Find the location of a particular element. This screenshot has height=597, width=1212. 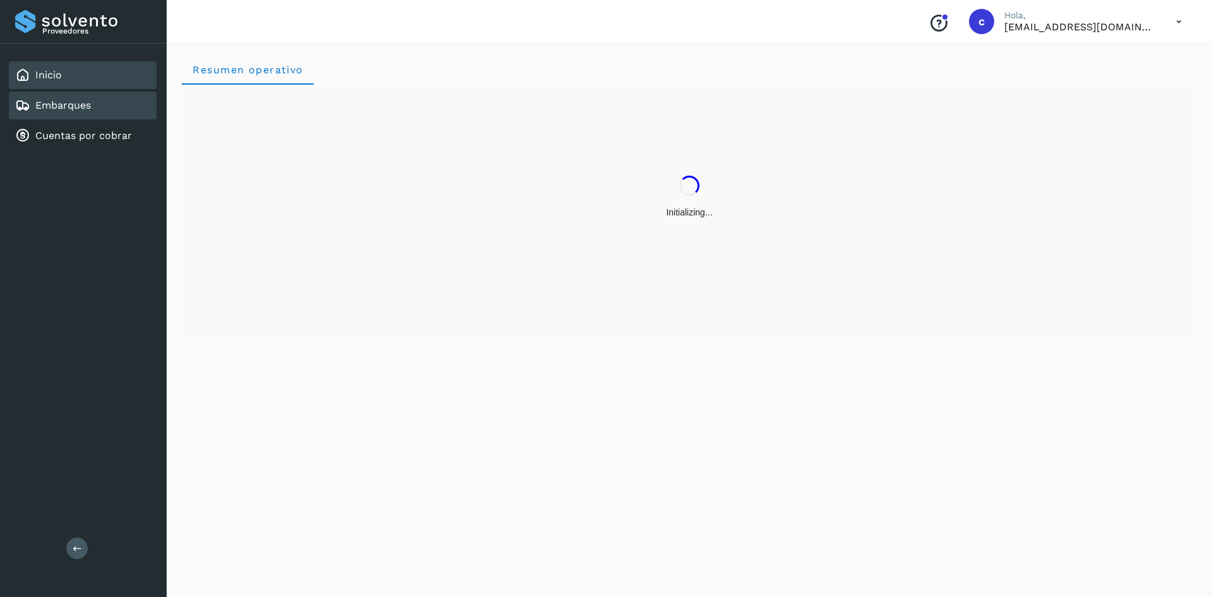

a: Cuentas por cobrar is located at coordinates (83, 135).